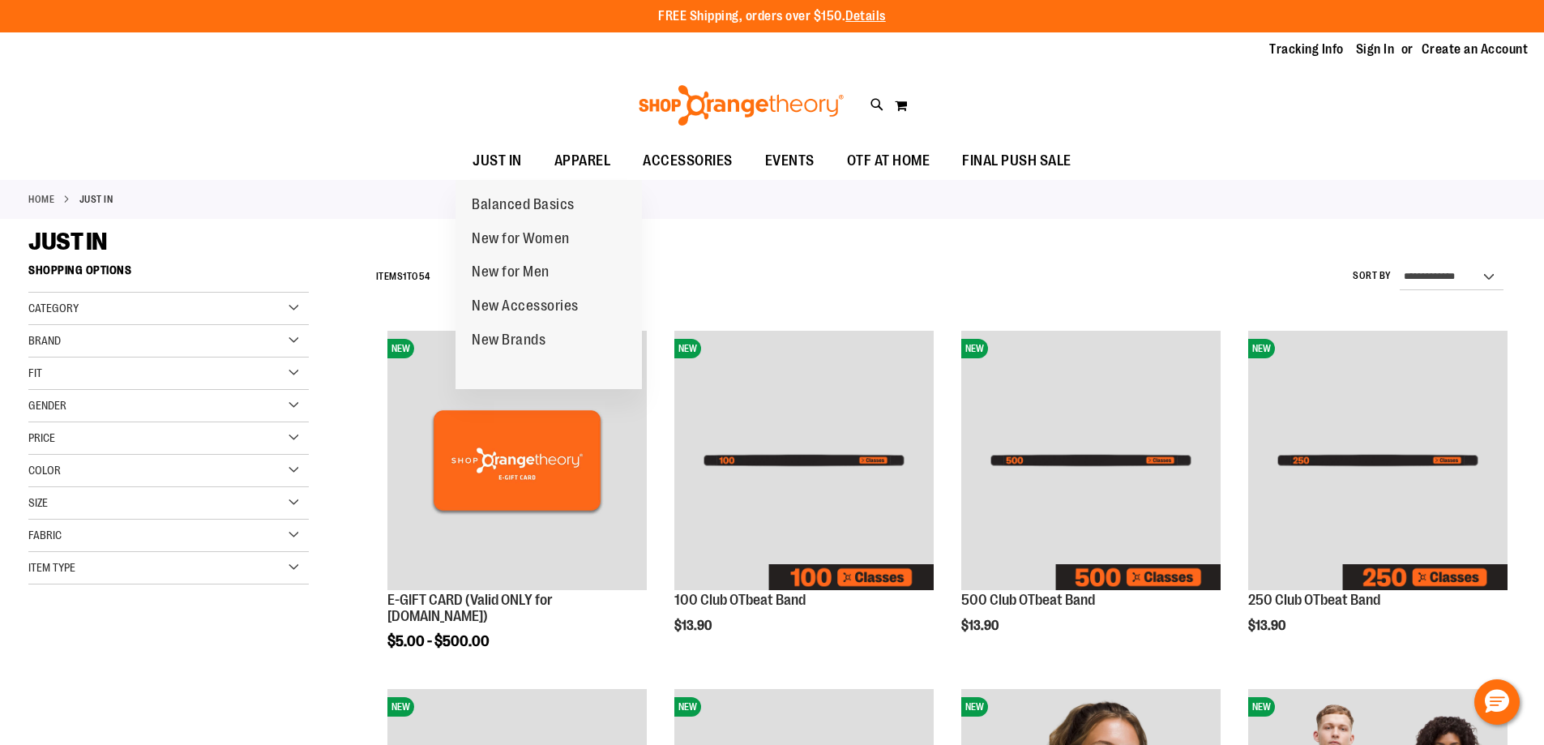 Image resolution: width=1544 pixels, height=745 pixels. I want to click on span: $5.00 - $500.00, so click(438, 641).